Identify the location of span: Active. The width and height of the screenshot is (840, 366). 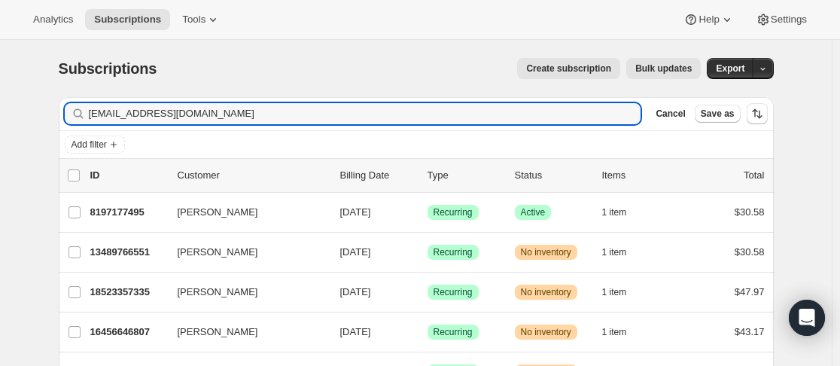
(533, 212).